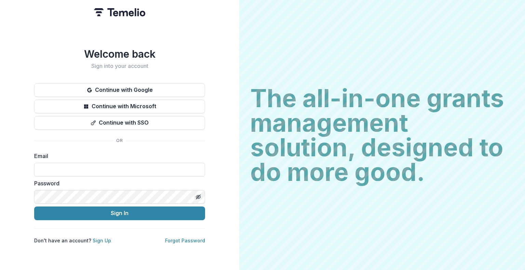 Image resolution: width=525 pixels, height=270 pixels. Describe the element at coordinates (120, 90) in the screenshot. I see `button: Continue with Google` at that location.